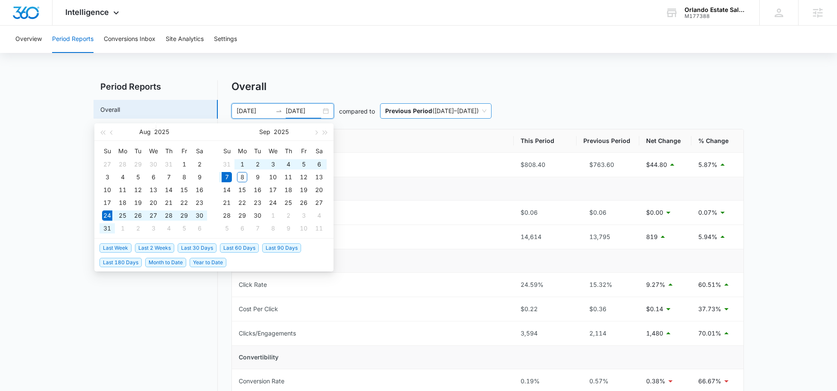 The width and height of the screenshot is (837, 391). What do you see at coordinates (153, 164) in the screenshot?
I see `div: 30` at bounding box center [153, 164].